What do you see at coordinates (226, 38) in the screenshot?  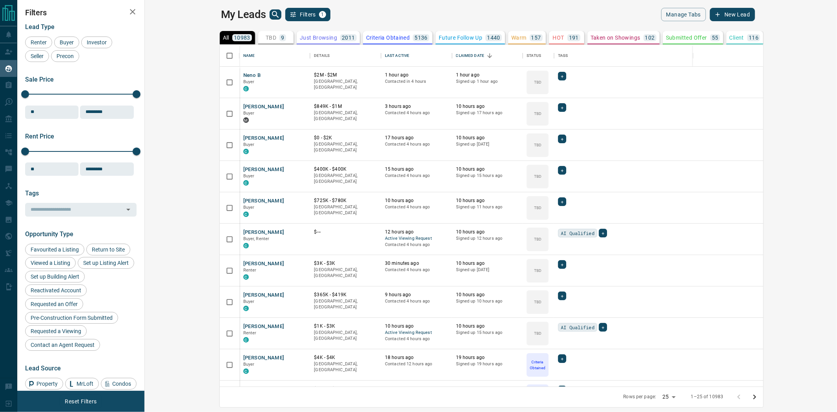 I see `p: All` at bounding box center [226, 38].